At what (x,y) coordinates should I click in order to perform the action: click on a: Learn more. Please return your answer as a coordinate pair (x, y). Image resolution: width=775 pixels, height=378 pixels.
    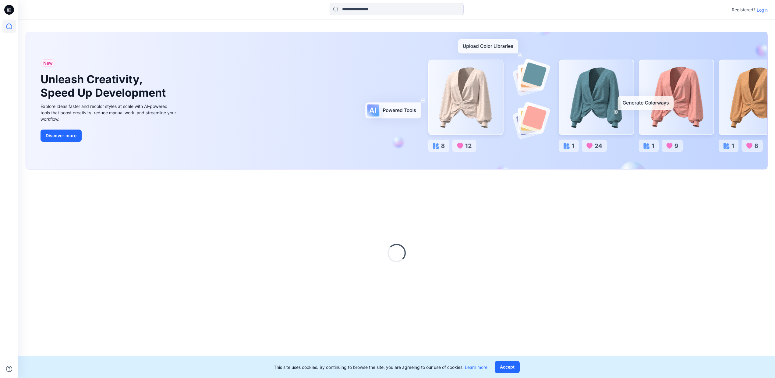
    Looking at the image, I should click on (476, 367).